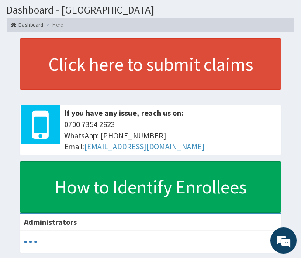  I want to click on svg: audio-loading, so click(31, 242).